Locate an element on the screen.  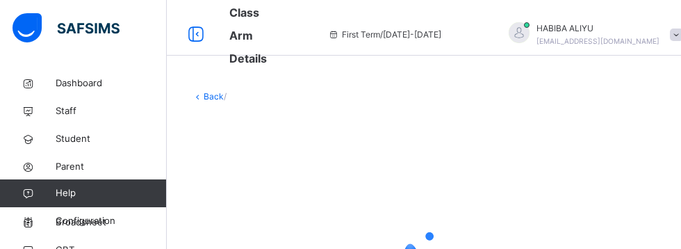
span: Class Arm Details is located at coordinates (248, 35).